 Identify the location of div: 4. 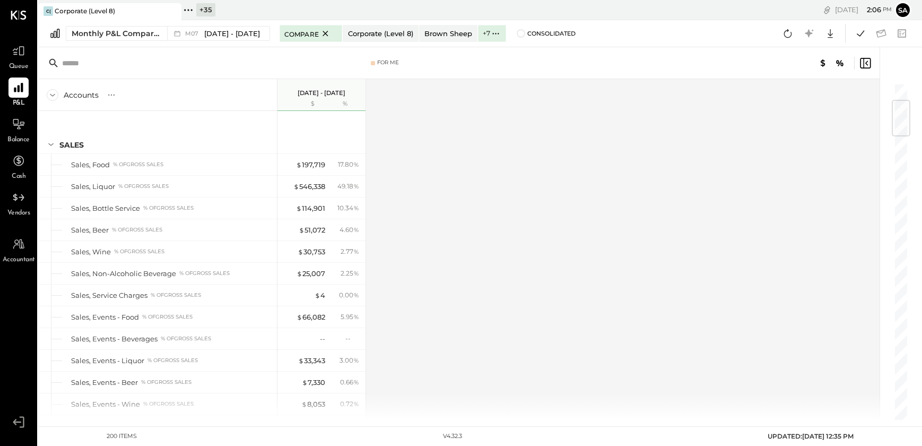
(320, 295).